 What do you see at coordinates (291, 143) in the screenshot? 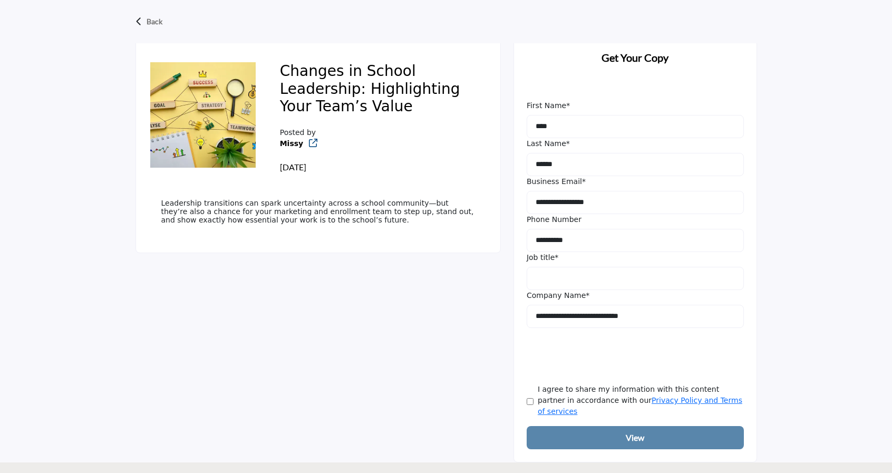
I see `a: Missy` at bounding box center [291, 143].